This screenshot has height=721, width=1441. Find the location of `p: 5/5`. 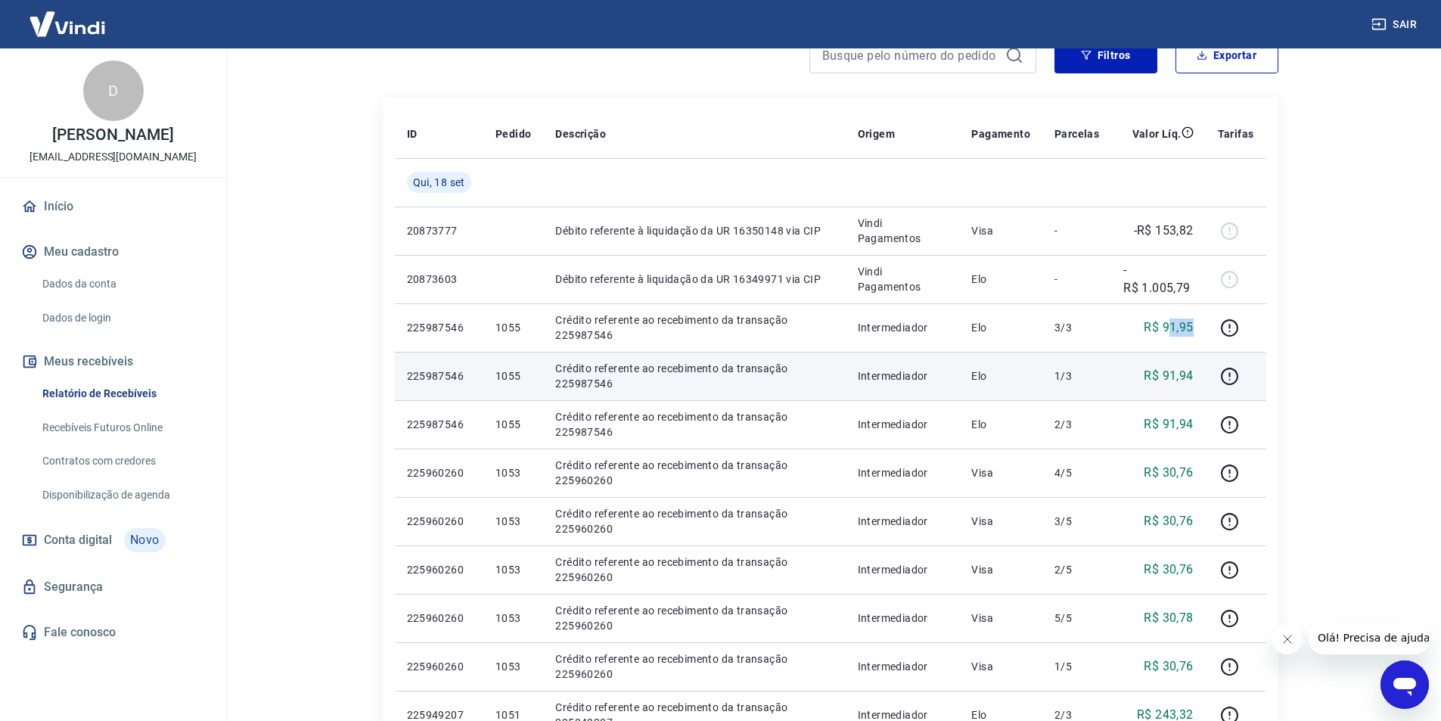

p: 5/5 is located at coordinates (1077, 618).